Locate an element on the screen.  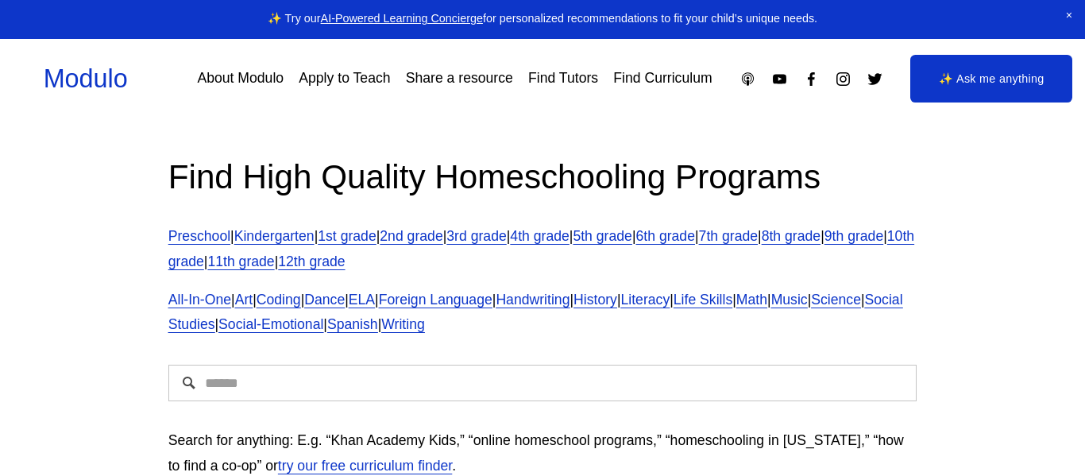
a: Art is located at coordinates (244, 299).